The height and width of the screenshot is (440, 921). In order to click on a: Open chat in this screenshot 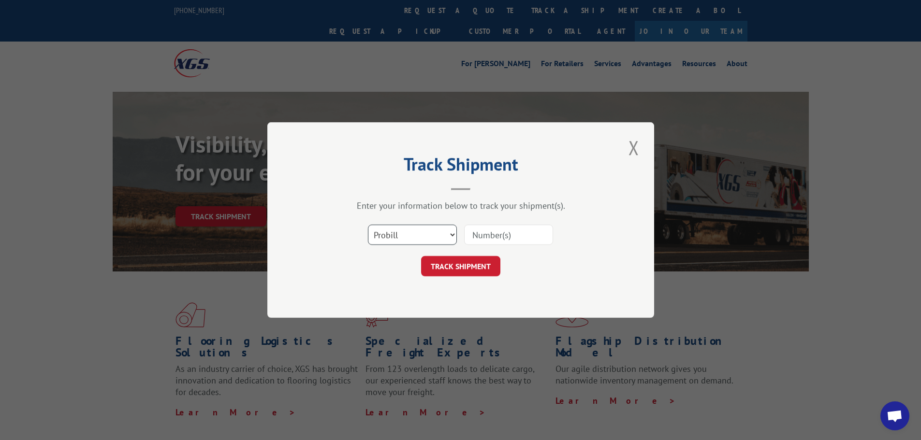, I will do `click(894, 416)`.